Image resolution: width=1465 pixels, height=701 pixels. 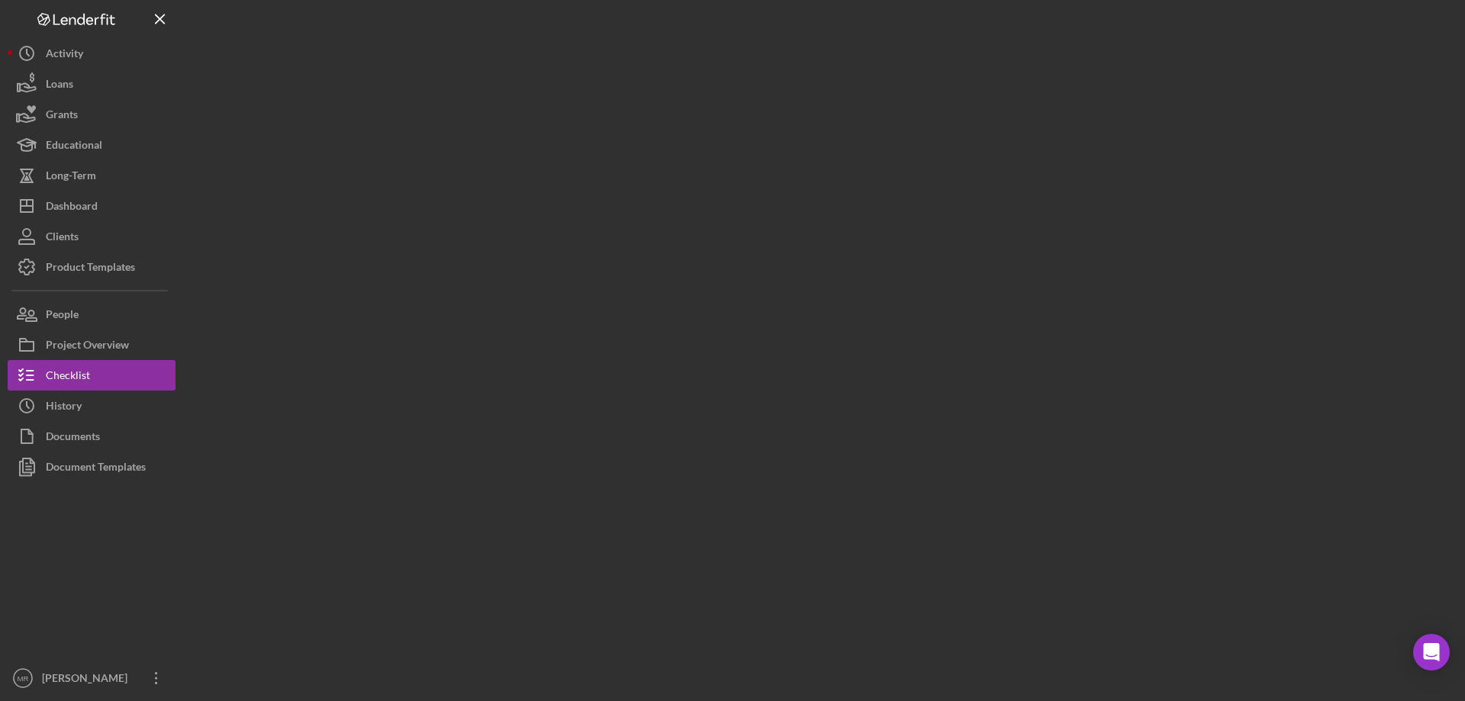 What do you see at coordinates (92, 345) in the screenshot?
I see `button: Project Overview` at bounding box center [92, 345].